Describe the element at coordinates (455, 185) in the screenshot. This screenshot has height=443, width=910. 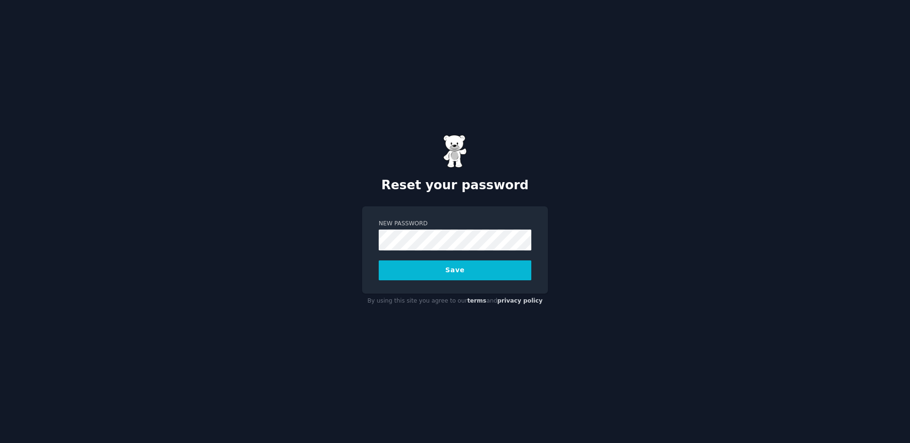
I see `h2: Reset your password` at that location.